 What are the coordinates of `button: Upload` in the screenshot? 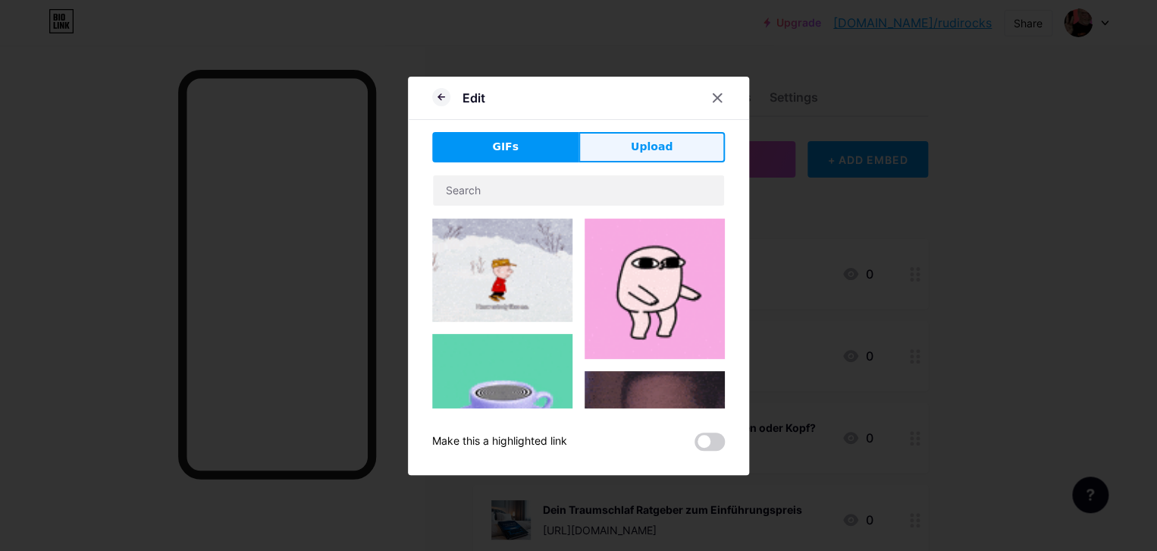 It's located at (651, 147).